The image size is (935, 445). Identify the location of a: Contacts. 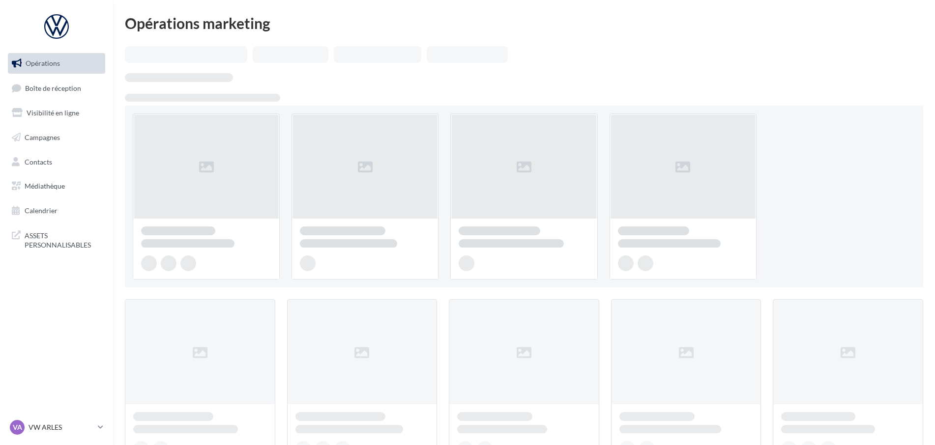
(57, 162).